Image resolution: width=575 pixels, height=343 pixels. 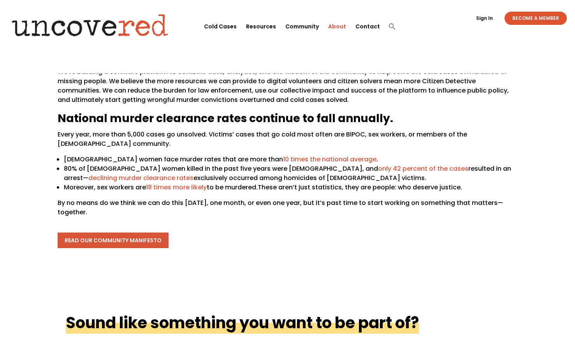 What do you see at coordinates (302, 26) in the screenshot?
I see `a: Community` at bounding box center [302, 26].